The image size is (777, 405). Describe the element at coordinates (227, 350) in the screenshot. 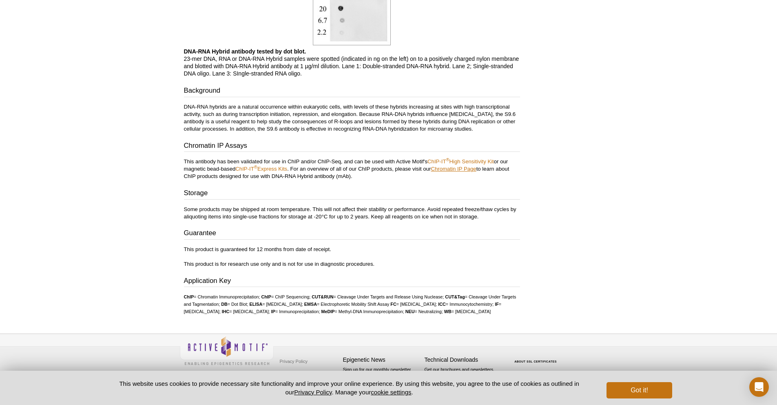

I see `img: Active Motif,` at that location.